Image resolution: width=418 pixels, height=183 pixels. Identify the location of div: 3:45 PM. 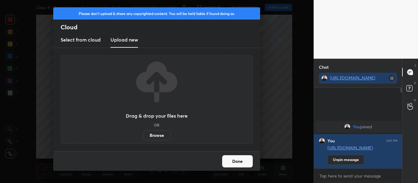
(391, 141).